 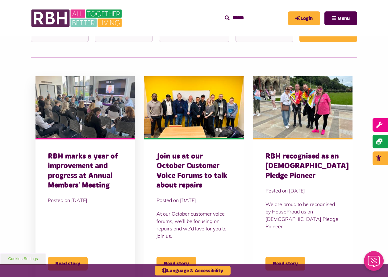 I want to click on div: Close Web Assistant, so click(x=14, y=12).